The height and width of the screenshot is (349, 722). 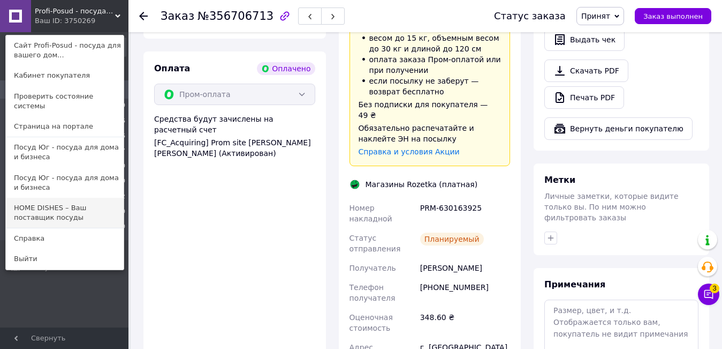 What do you see at coordinates (430, 86) in the screenshot?
I see `li: если посылку не заберут — возврат бесплатно` at bounding box center [430, 86].